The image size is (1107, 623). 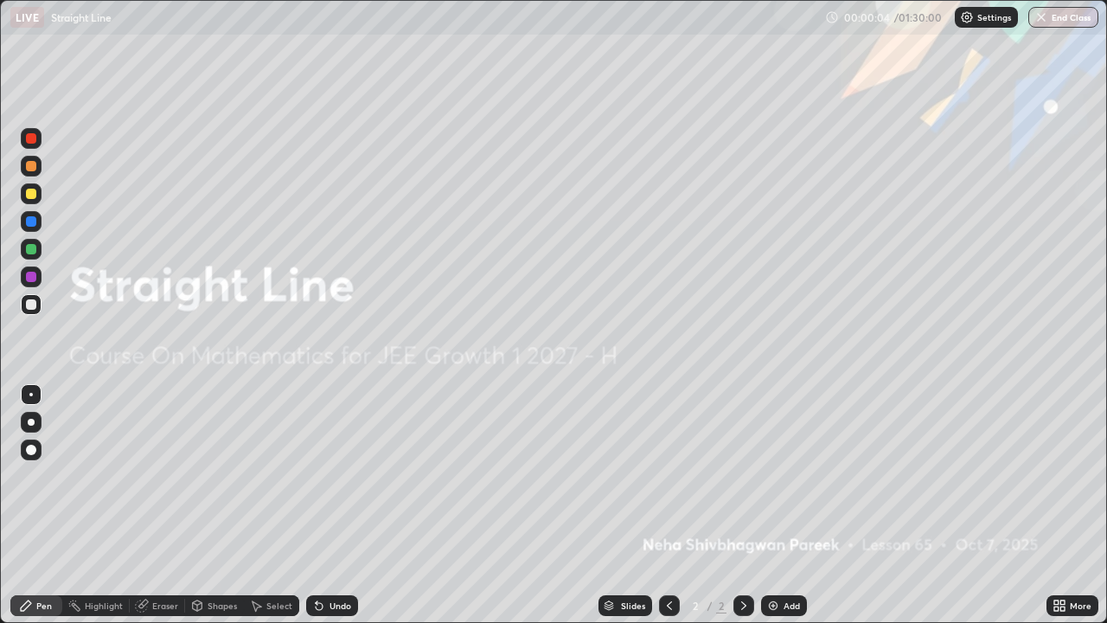 I want to click on img: class-settings-icons, so click(x=967, y=17).